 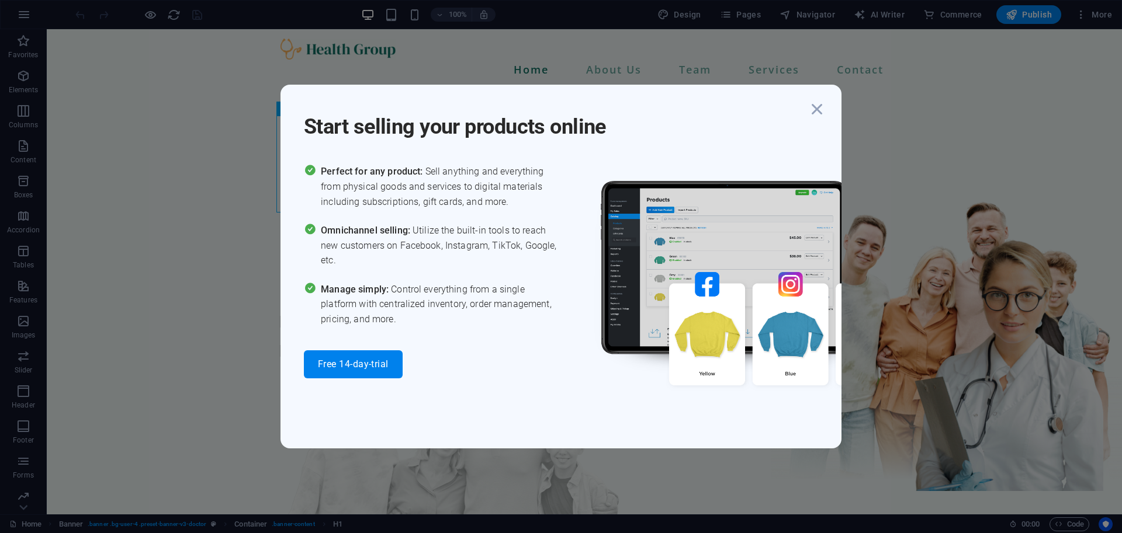 I want to click on span: Manage simply:, so click(x=356, y=289).